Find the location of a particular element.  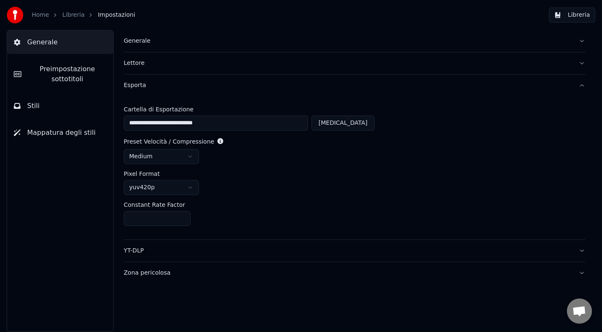

span: Impostazioni is located at coordinates (116, 15).